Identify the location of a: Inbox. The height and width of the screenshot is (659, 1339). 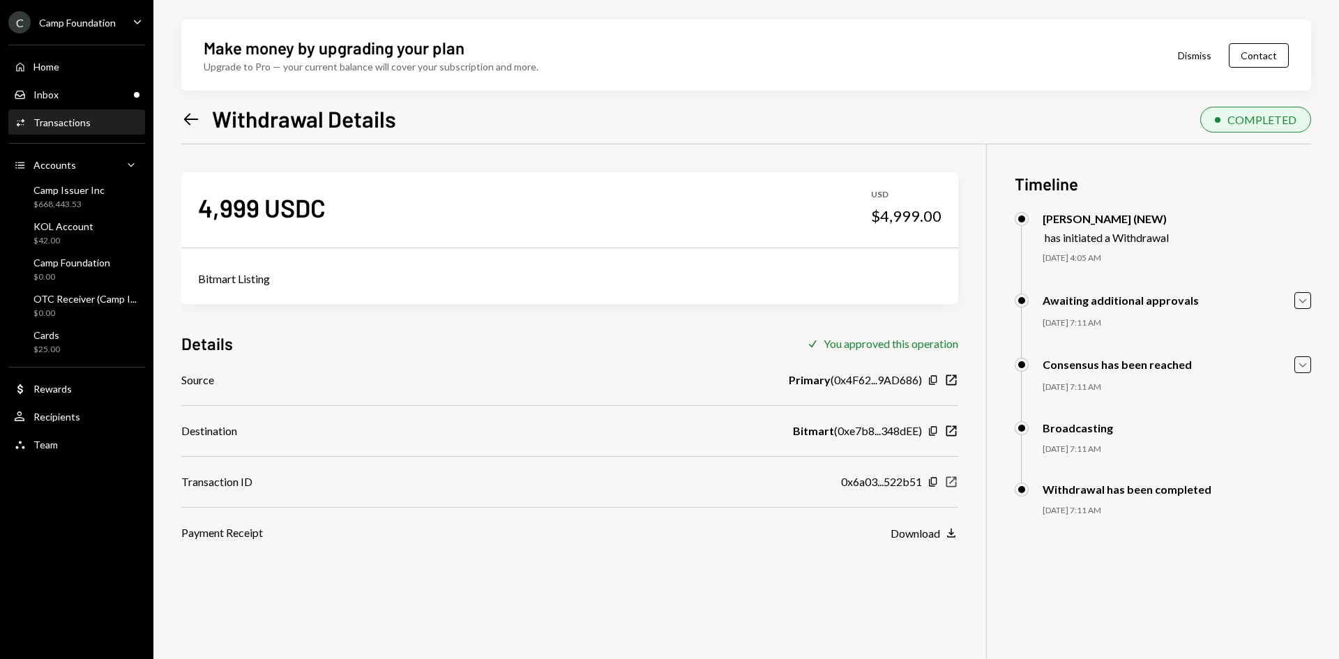
(77, 94).